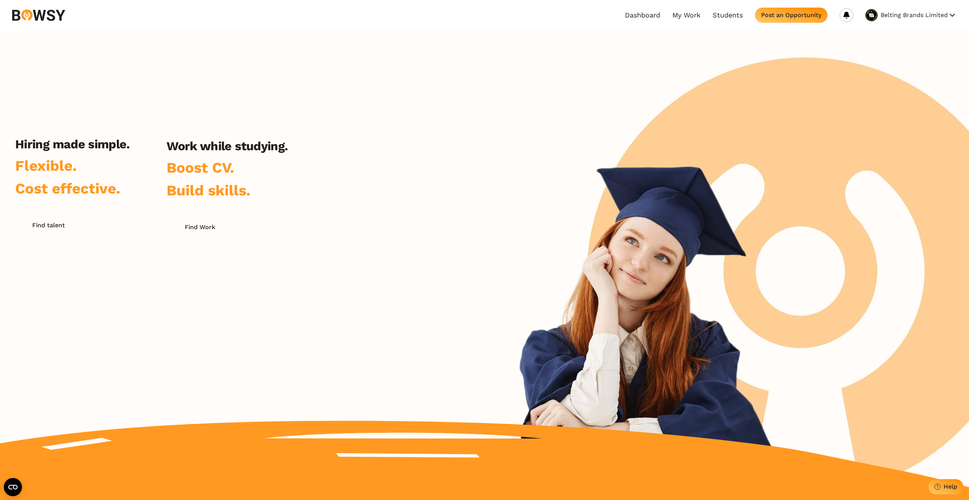 This screenshot has width=969, height=500. Describe the element at coordinates (200, 167) in the screenshot. I see `span: Boost CV.` at that location.